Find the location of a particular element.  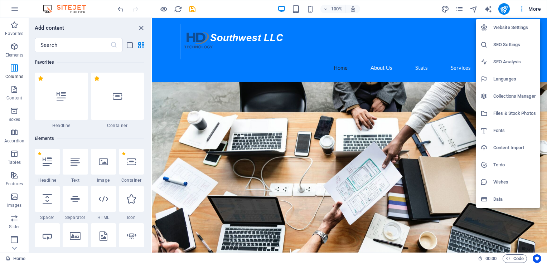

h6: Content Import is located at coordinates (514, 148).